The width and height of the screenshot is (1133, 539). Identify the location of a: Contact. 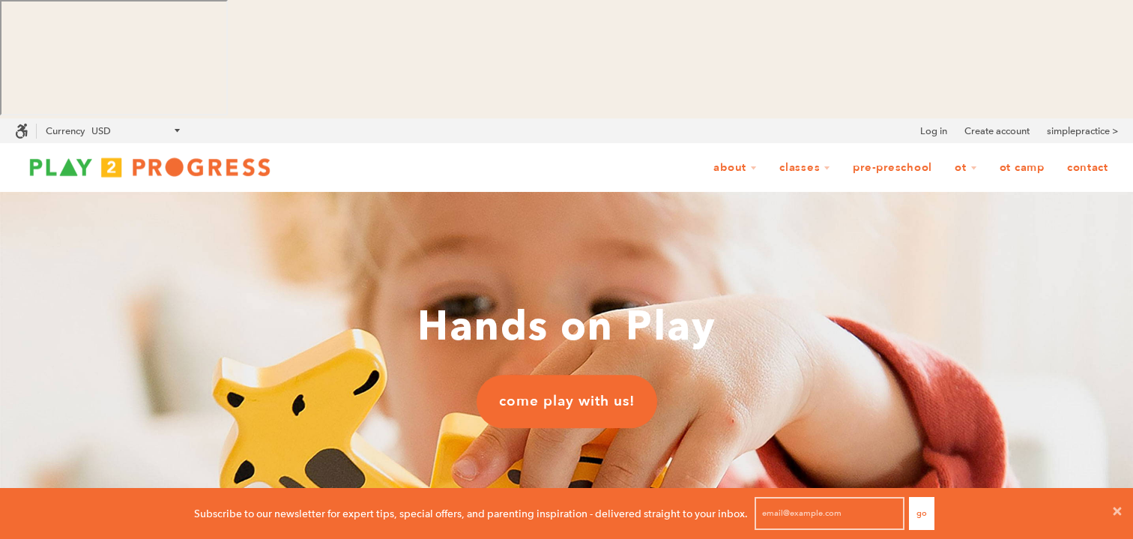
(1088, 168).